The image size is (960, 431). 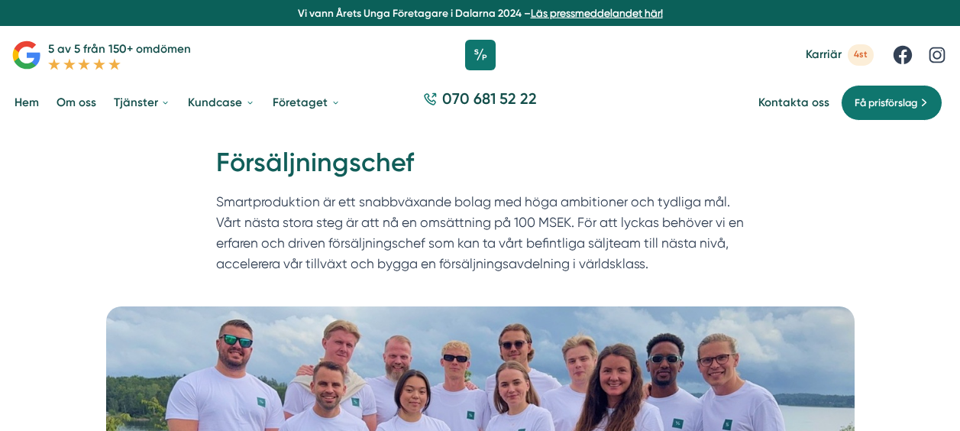 I want to click on a: Karriär 4st, so click(x=839, y=54).